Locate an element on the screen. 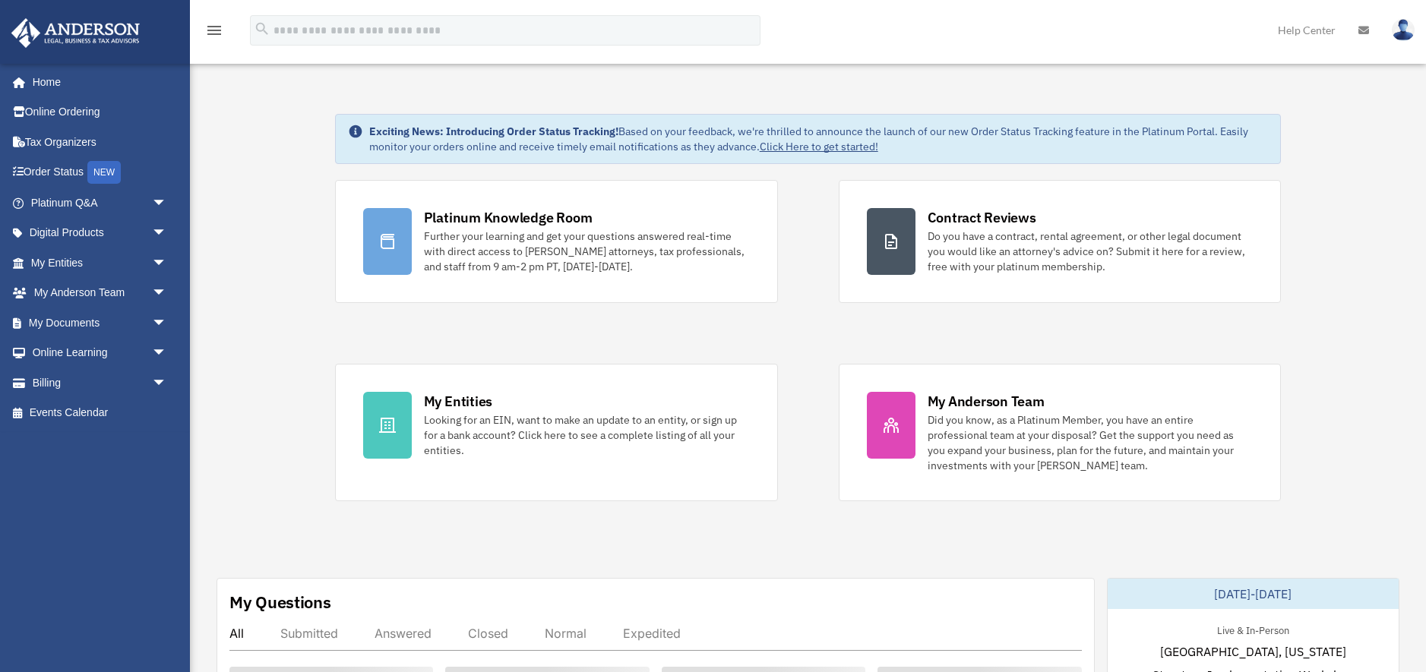  div: Looking for an EIN, want to make an update to an entity, or sign up for a bank account? Click her... is located at coordinates (586, 435).